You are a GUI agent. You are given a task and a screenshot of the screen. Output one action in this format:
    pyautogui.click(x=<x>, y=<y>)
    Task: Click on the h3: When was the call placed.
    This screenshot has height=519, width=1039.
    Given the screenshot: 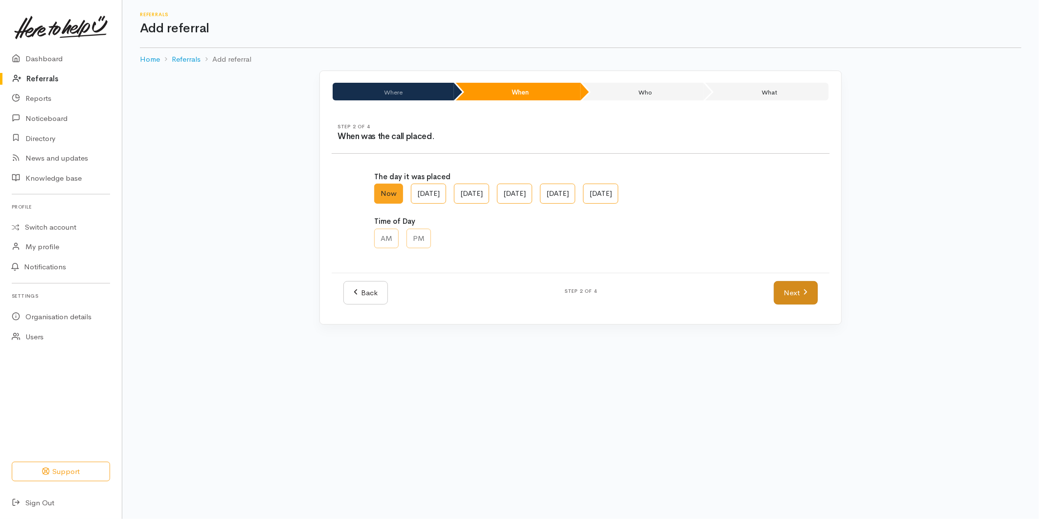 What is the action you would take?
    pyautogui.click(x=459, y=137)
    